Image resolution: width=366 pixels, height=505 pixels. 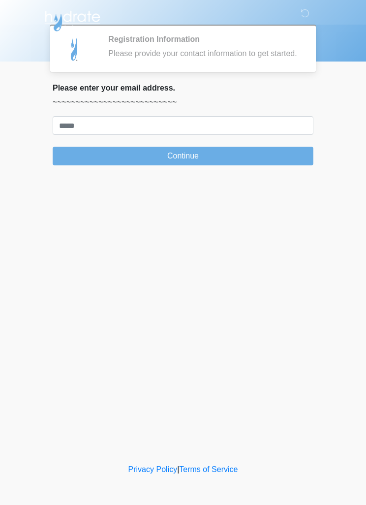 What do you see at coordinates (183, 156) in the screenshot?
I see `button: Continue` at bounding box center [183, 156].